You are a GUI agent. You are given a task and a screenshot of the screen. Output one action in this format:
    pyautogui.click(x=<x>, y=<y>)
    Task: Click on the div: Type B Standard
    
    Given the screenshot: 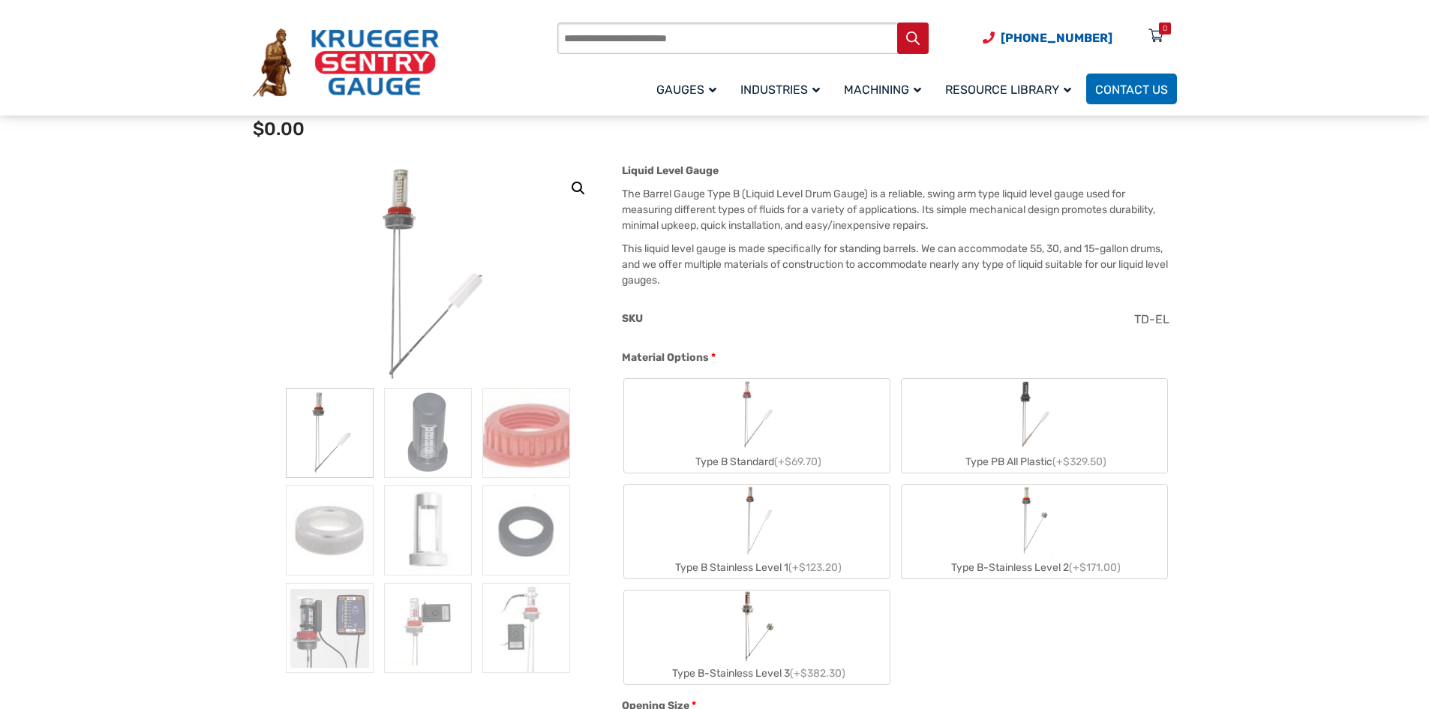 What is the action you would take?
    pyautogui.click(x=757, y=461)
    